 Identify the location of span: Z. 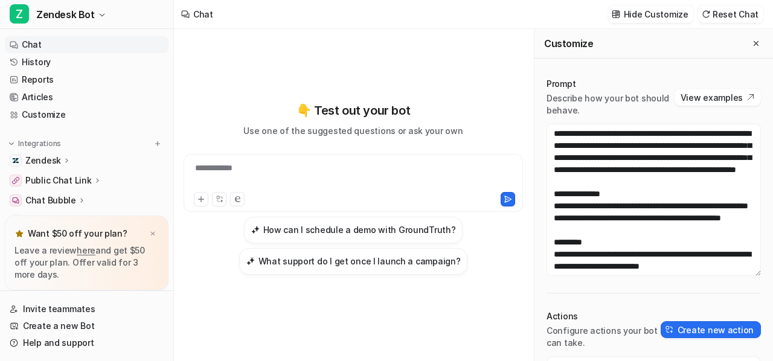
(19, 14).